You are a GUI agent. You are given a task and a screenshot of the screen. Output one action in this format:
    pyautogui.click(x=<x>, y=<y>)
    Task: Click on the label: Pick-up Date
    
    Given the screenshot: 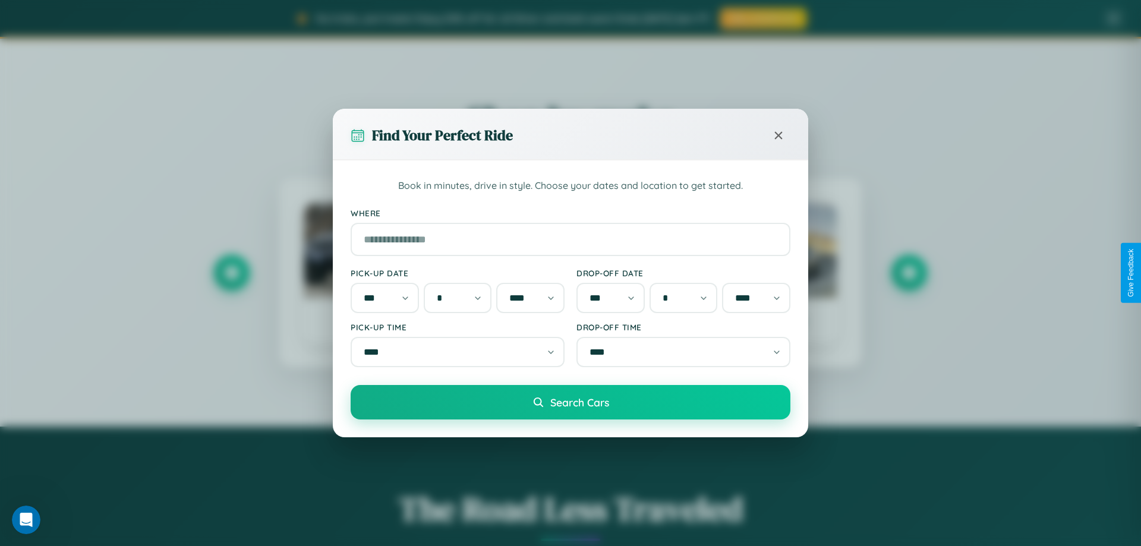 What is the action you would take?
    pyautogui.click(x=458, y=273)
    